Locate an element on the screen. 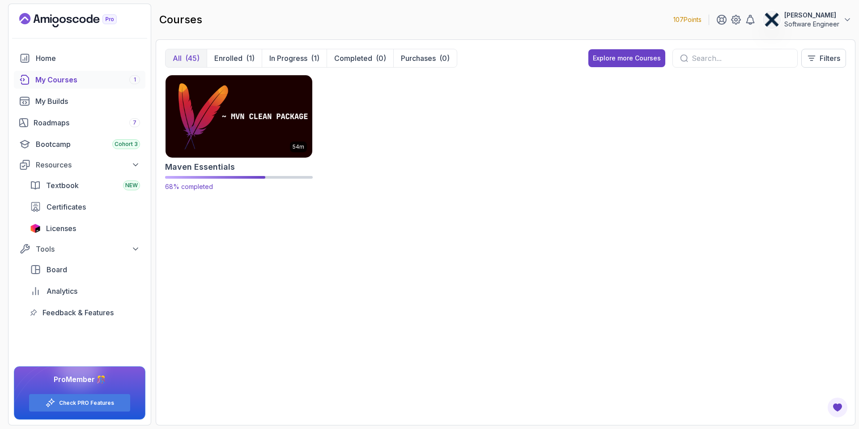  span: Feedback & Features is located at coordinates (78, 312).